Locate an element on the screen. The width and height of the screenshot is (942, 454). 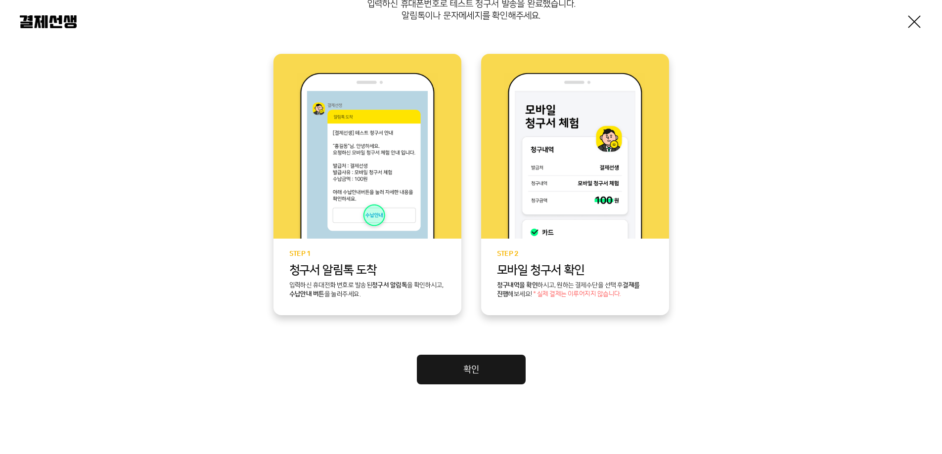
img: step1 이미지 is located at coordinates (367, 156).